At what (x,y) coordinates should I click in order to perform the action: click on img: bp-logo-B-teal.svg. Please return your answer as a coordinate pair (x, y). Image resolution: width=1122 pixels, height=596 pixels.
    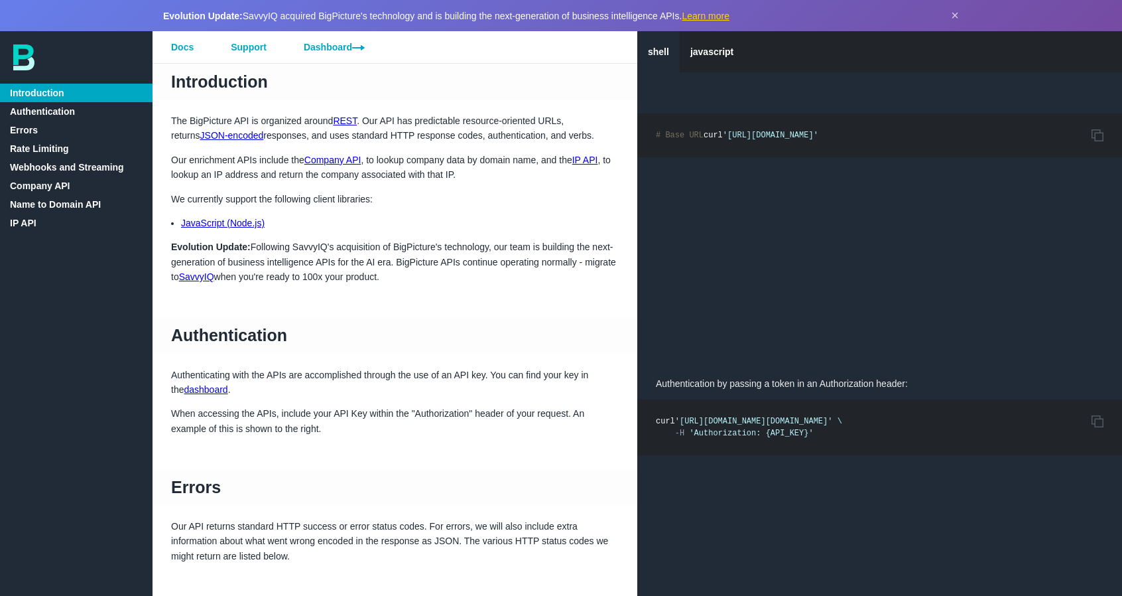
    Looking at the image, I should click on (24, 57).